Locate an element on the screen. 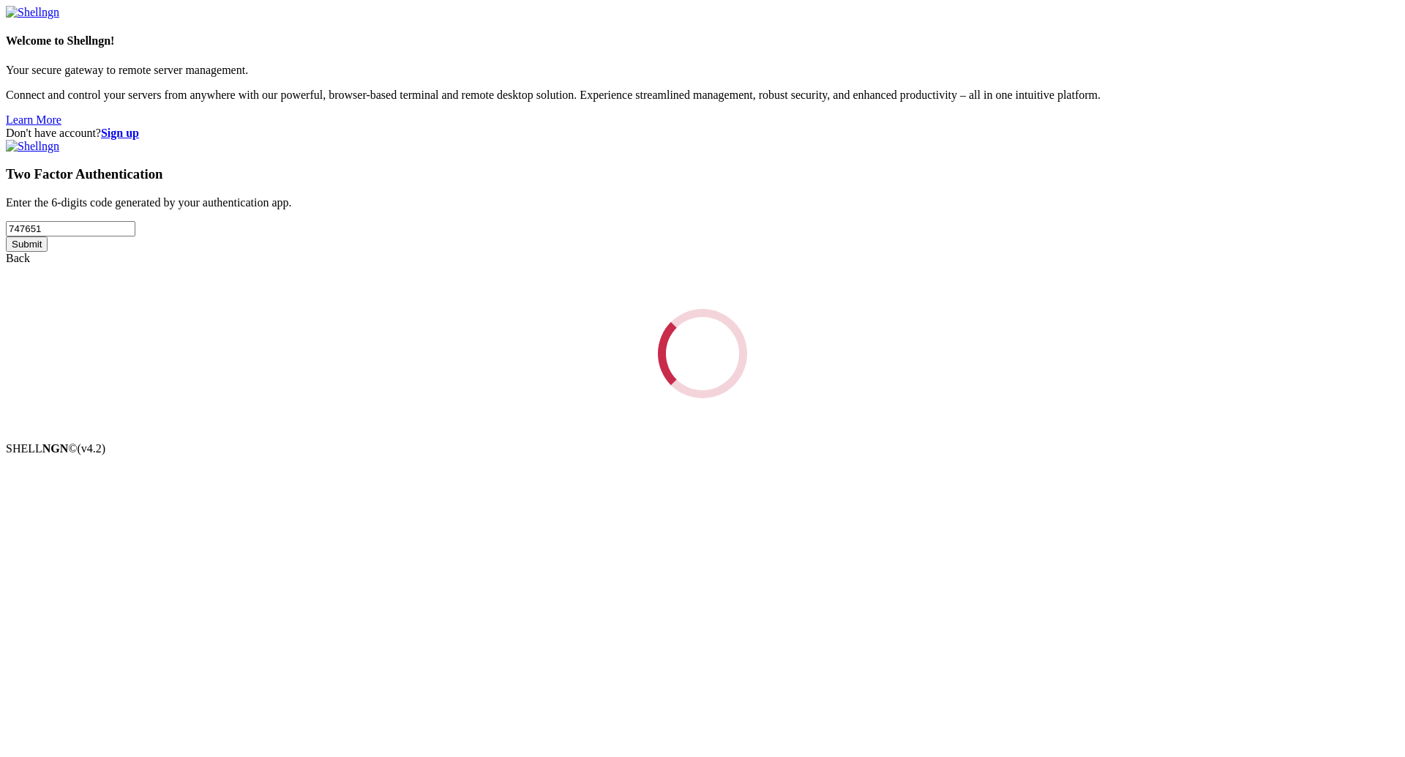 The image size is (1405, 757). input: Submit is located at coordinates (26, 244).